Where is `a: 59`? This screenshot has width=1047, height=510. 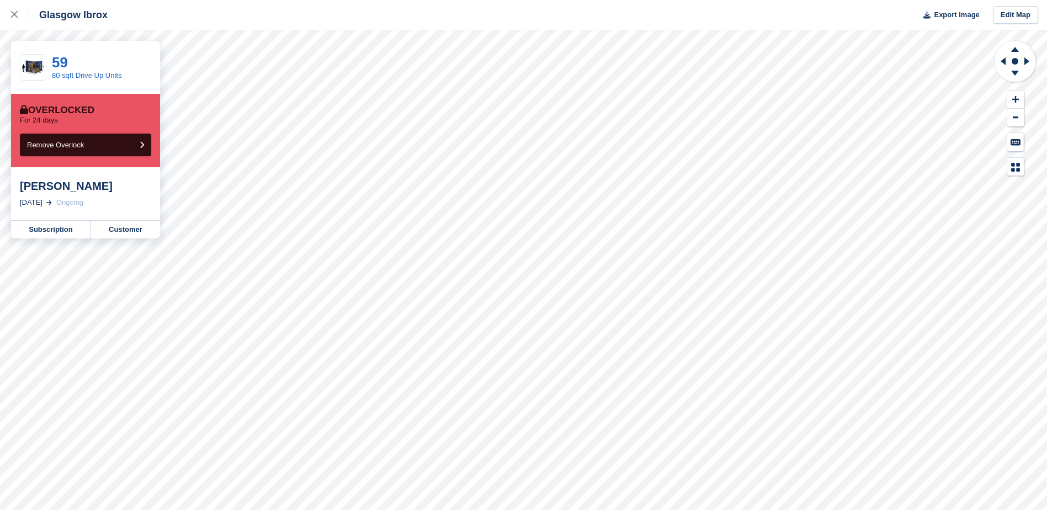 a: 59 is located at coordinates (60, 62).